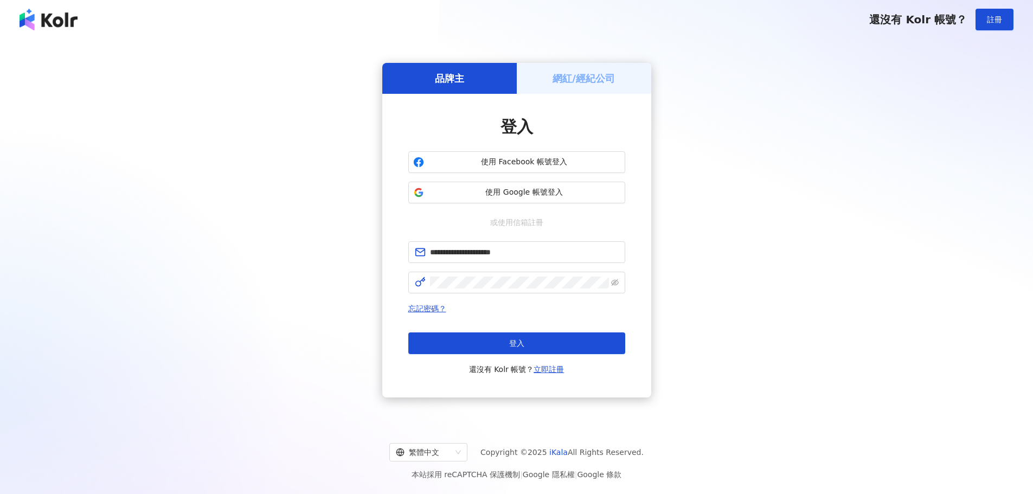  What do you see at coordinates (516, 474) in the screenshot?
I see `span: 本站採用 reCAPTCHA 保護機制` at bounding box center [516, 474].